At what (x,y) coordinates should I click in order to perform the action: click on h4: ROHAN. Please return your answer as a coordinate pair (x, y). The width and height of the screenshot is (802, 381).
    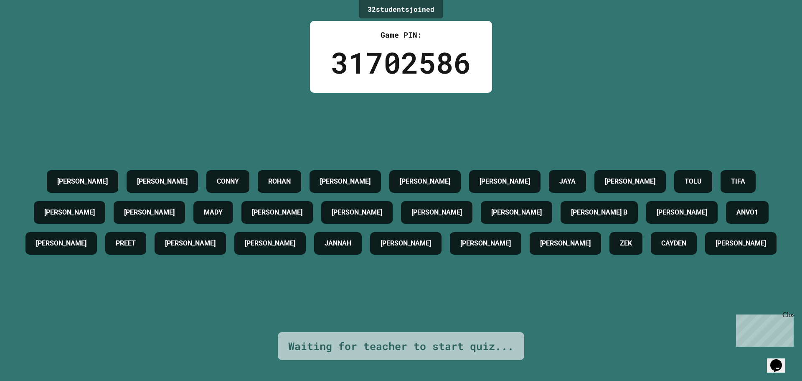
    Looking at the image, I should click on (280, 181).